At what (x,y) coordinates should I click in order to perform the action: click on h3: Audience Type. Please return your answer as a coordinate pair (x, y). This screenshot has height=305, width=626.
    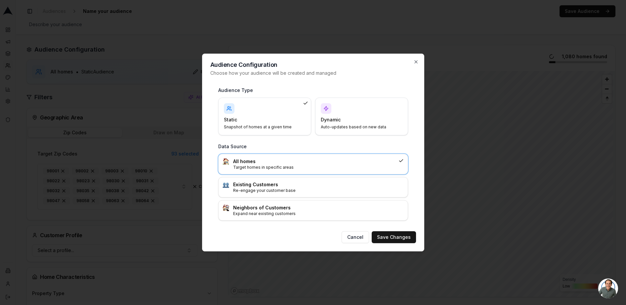
    Looking at the image, I should click on (313, 90).